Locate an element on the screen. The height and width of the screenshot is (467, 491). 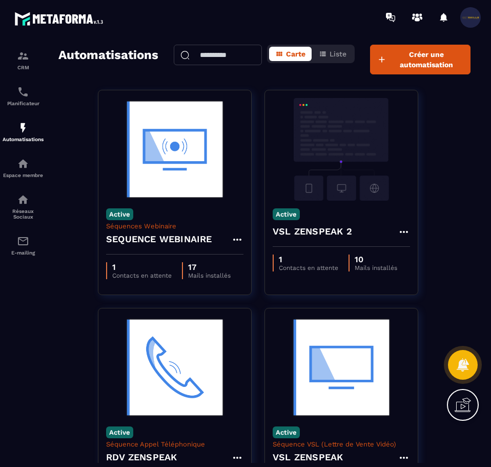
span: Créer une automatisation is located at coordinates (427, 59).